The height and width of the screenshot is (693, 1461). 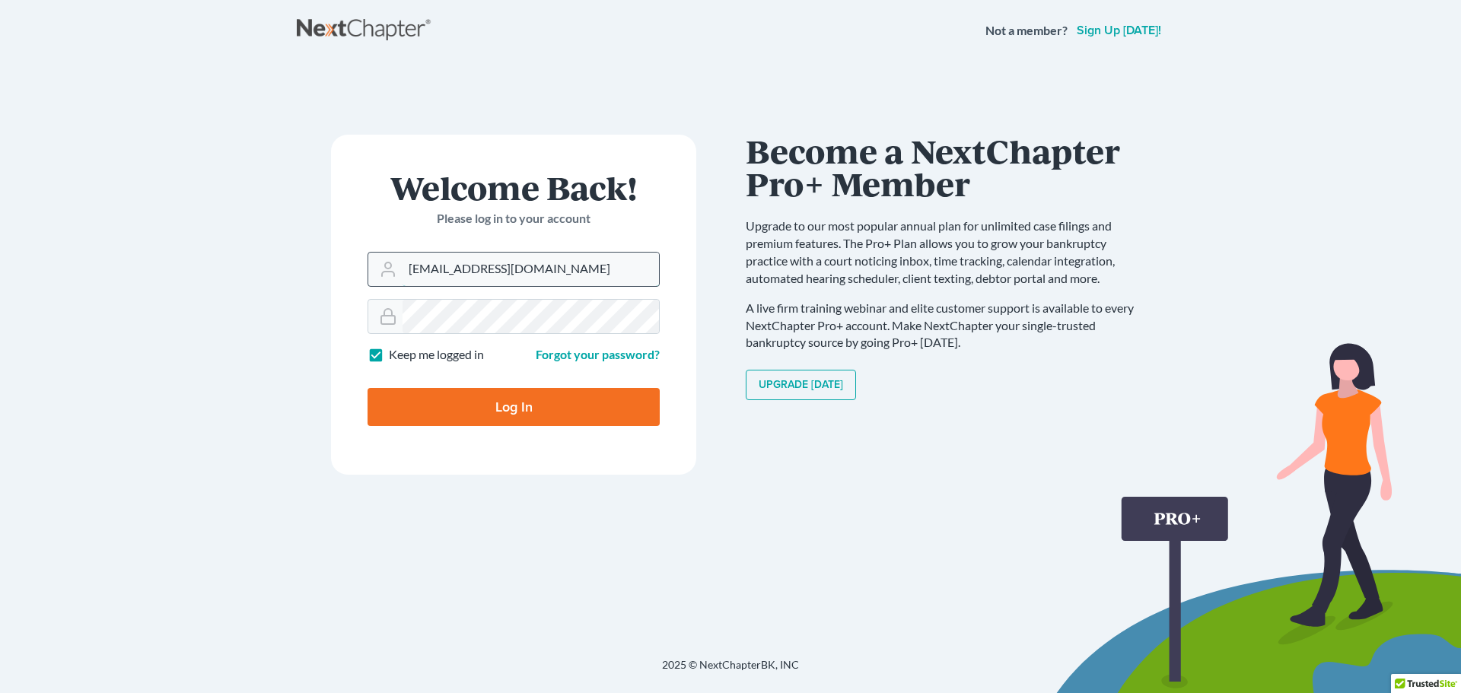 I want to click on input: Email Address, so click(x=530, y=269).